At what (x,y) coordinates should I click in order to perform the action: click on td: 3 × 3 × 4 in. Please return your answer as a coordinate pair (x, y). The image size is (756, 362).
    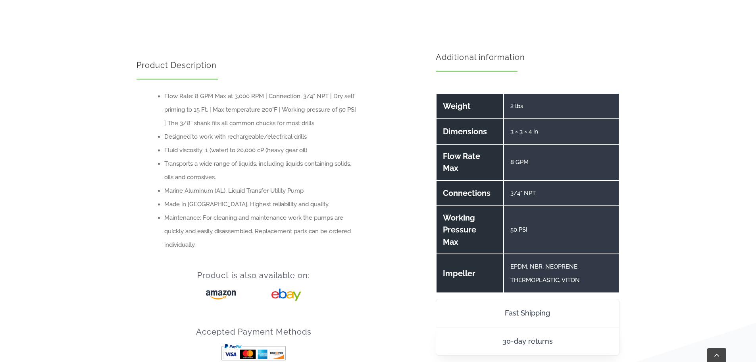
    Looking at the image, I should click on (561, 131).